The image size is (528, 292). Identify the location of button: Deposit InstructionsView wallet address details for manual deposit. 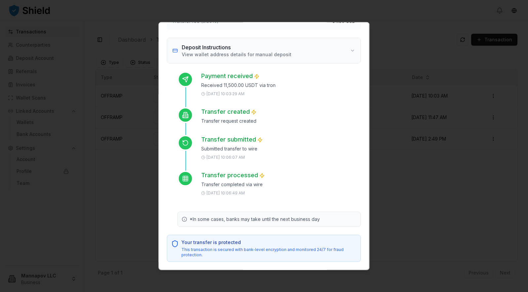
(264, 50).